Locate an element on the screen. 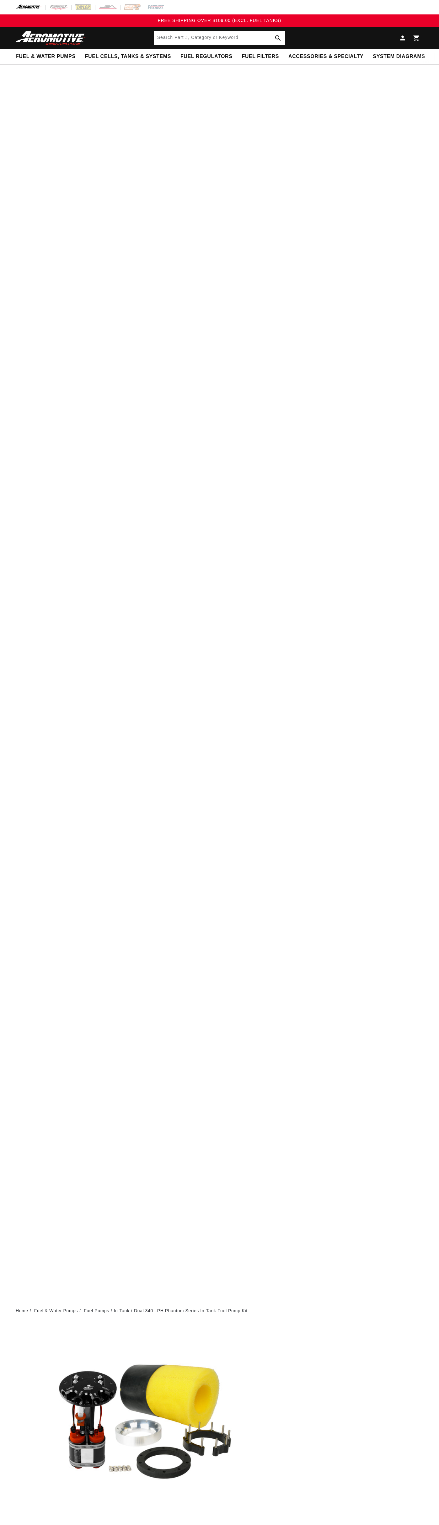 This screenshot has height=1525, width=439. span: System Diagrams is located at coordinates (399, 56).